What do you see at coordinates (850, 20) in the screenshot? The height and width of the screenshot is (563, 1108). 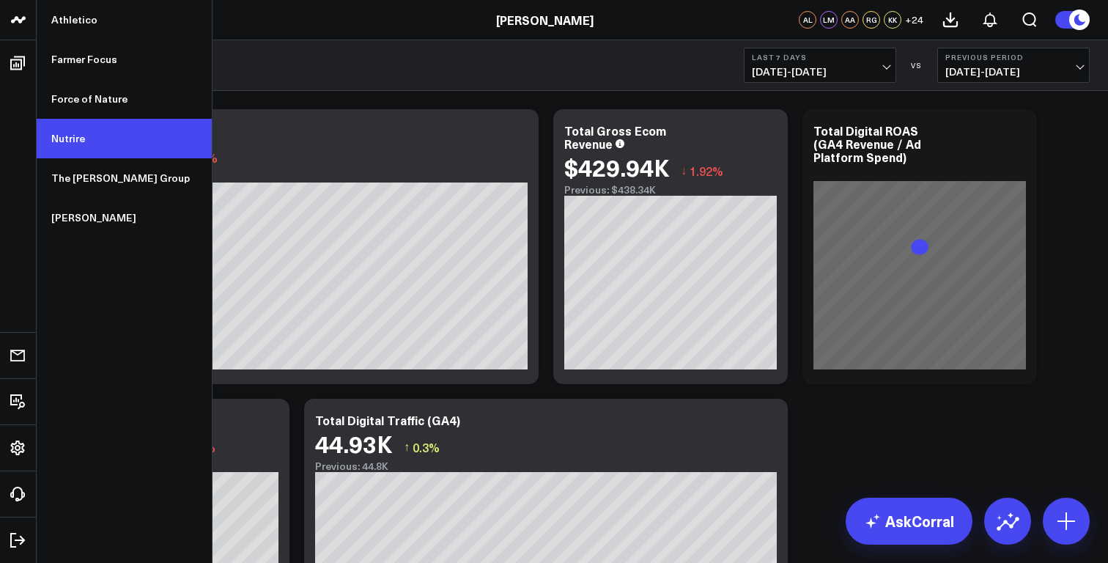 I see `div: AA` at bounding box center [850, 20].